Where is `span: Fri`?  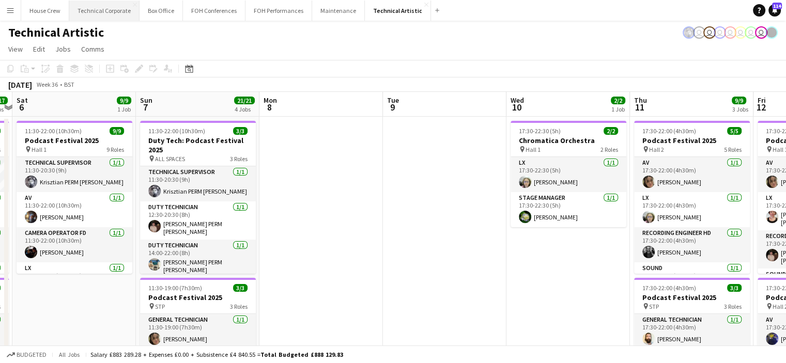
span: Fri is located at coordinates (762, 100).